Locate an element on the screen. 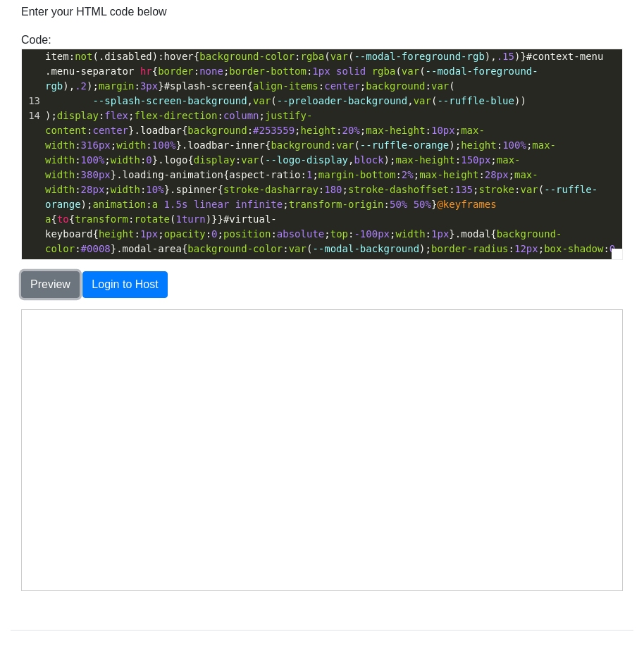 This screenshot has height=646, width=644. span: .disabled is located at coordinates (125, 56).